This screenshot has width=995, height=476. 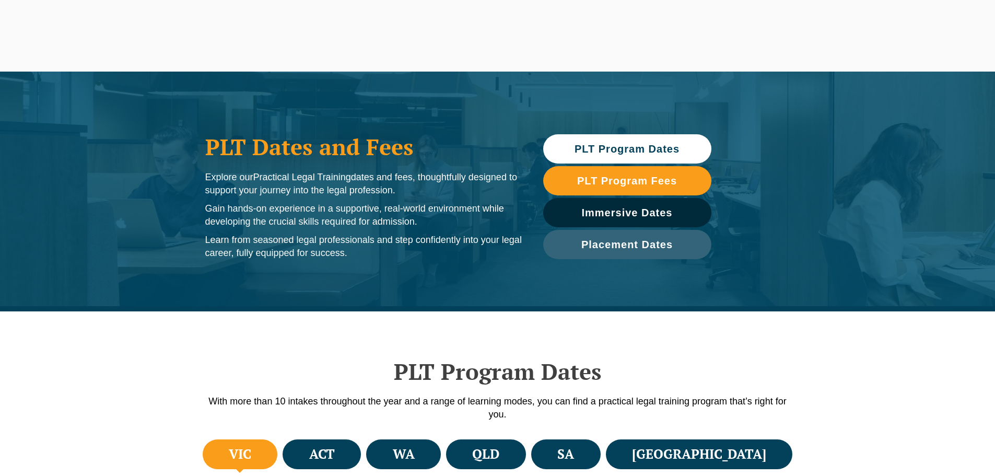 I want to click on a: PLT Program Dates, so click(x=628, y=149).